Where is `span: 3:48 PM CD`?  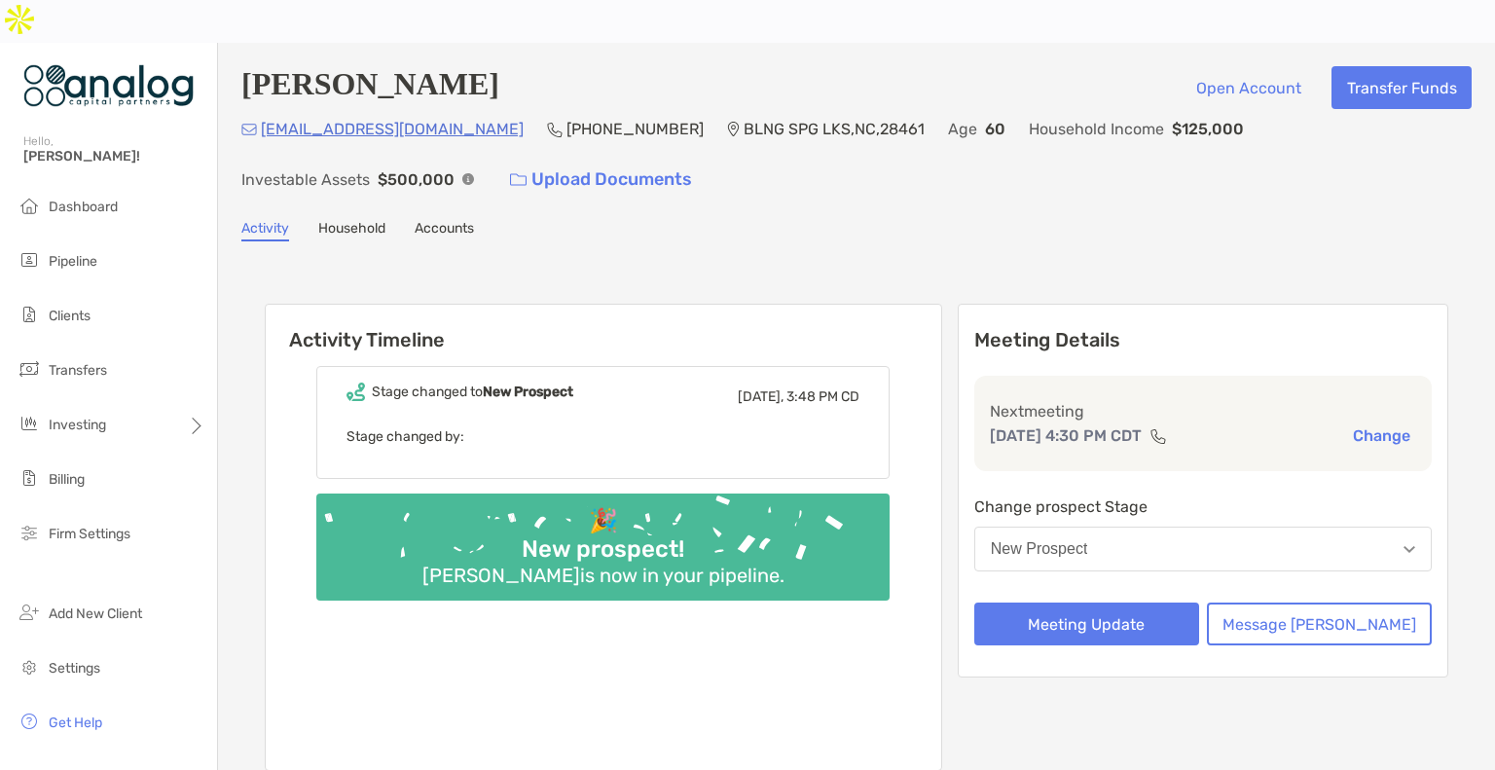
span: 3:48 PM CD is located at coordinates (822, 396).